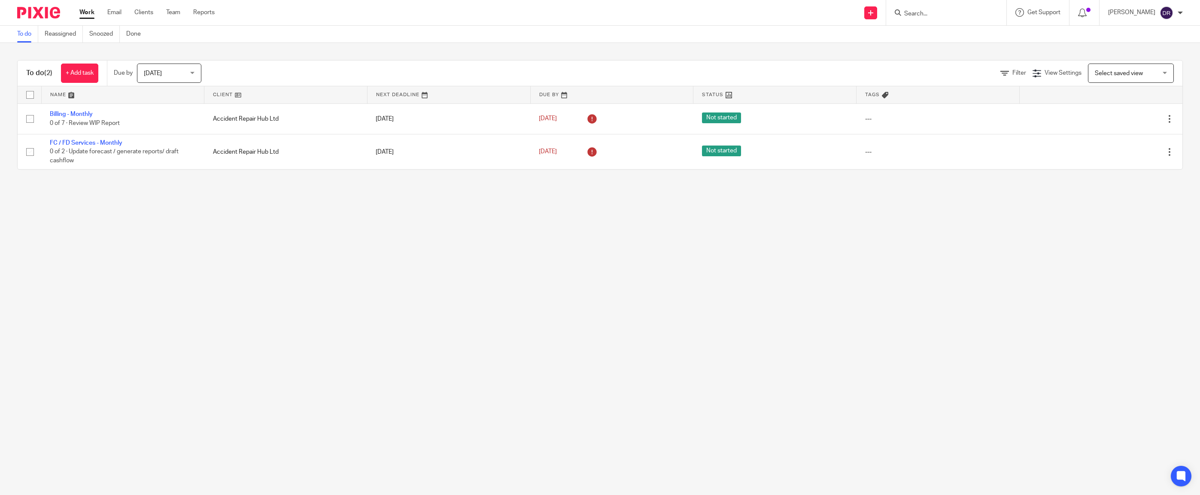  I want to click on span: Filter, so click(1020, 73).